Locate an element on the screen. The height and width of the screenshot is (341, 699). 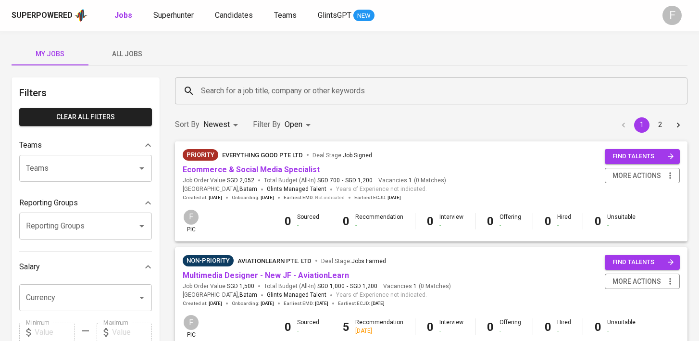
p: Newest is located at coordinates (216, 124).